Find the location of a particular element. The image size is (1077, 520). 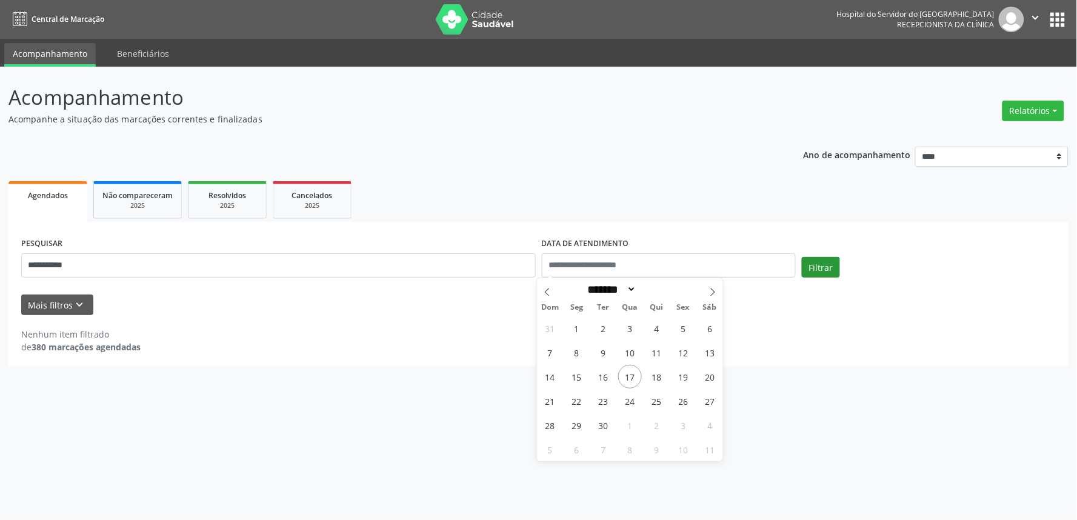

span: Qua is located at coordinates (630, 307).